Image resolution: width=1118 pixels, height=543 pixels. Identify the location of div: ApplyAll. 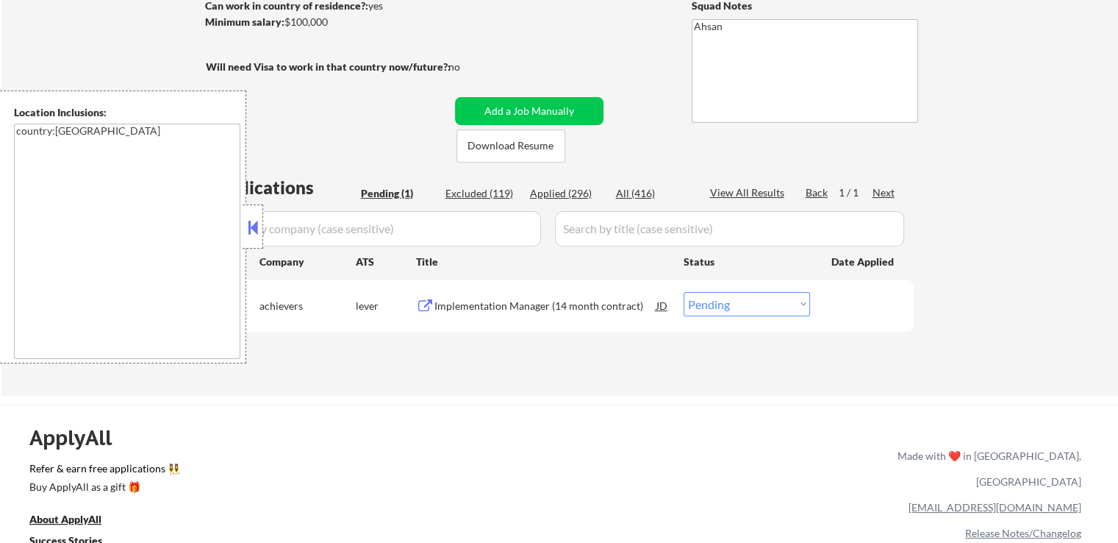
(79, 437).